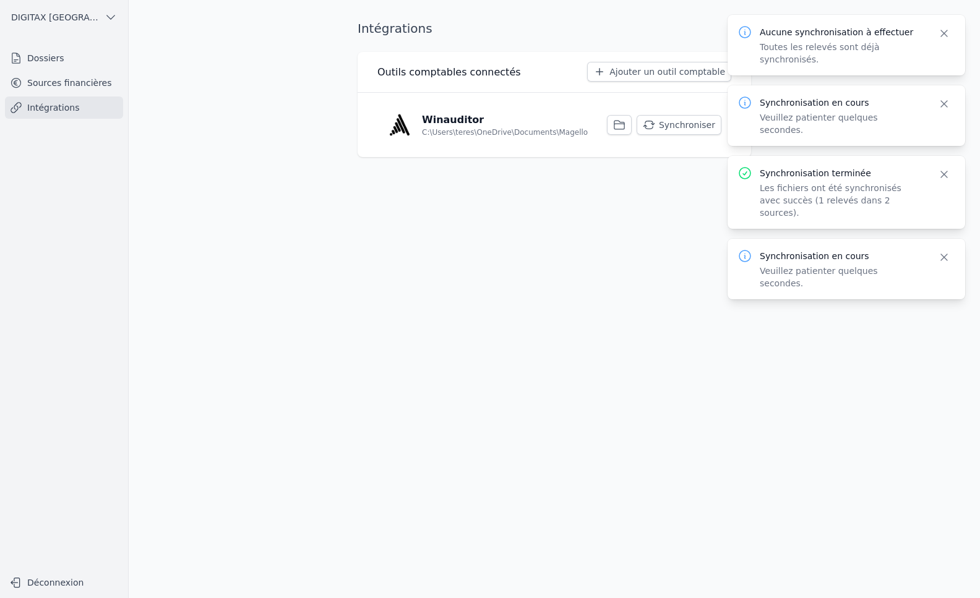  I want to click on p: Aucune synchronisation à effectuer, so click(841, 32).